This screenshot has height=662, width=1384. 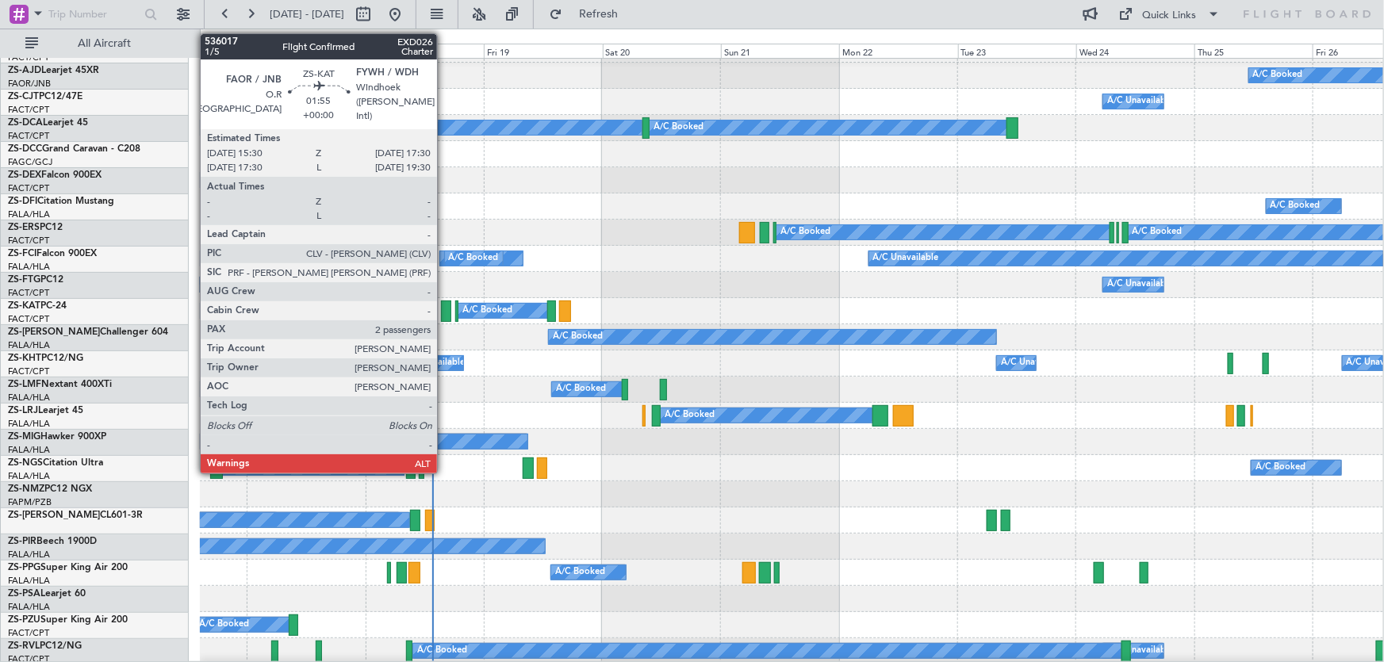 I want to click on span: ZS-NGS, so click(x=25, y=463).